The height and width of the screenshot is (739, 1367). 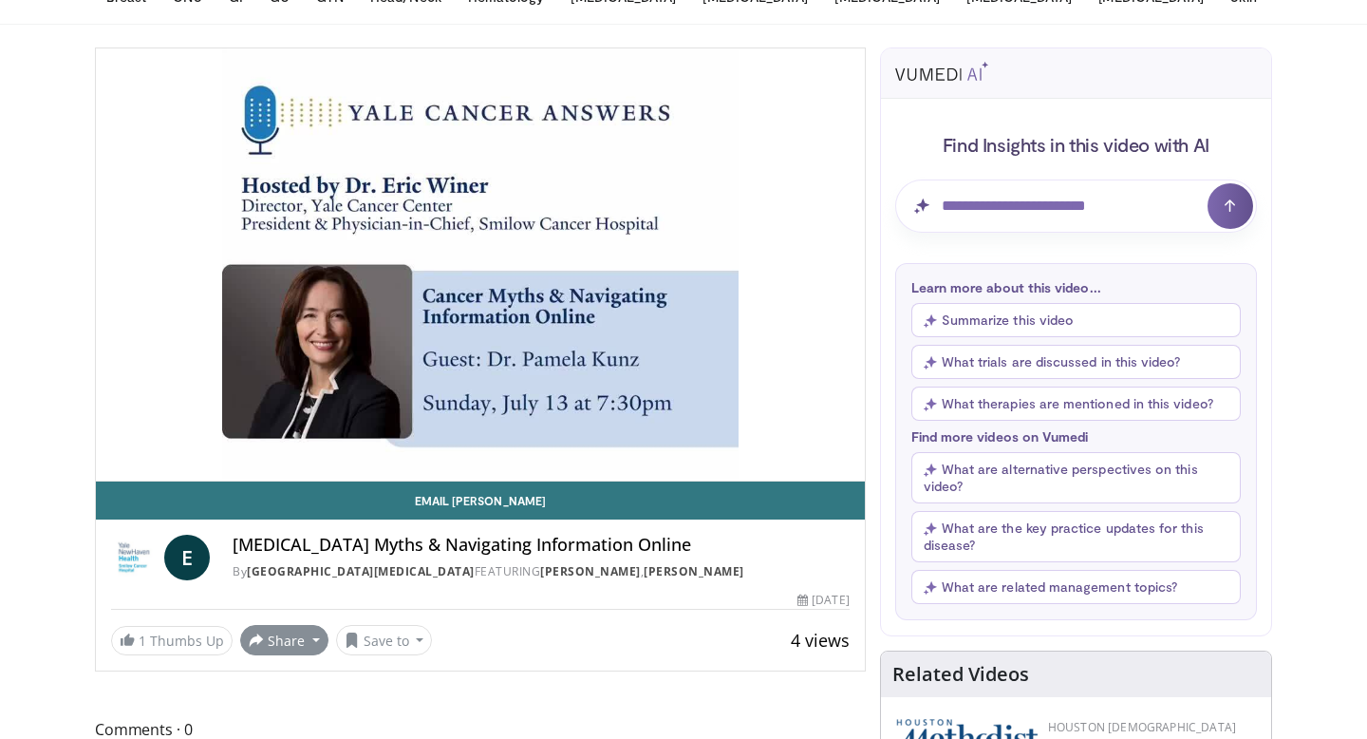 I want to click on img: vumedi-ai-logo.svg, so click(x=942, y=71).